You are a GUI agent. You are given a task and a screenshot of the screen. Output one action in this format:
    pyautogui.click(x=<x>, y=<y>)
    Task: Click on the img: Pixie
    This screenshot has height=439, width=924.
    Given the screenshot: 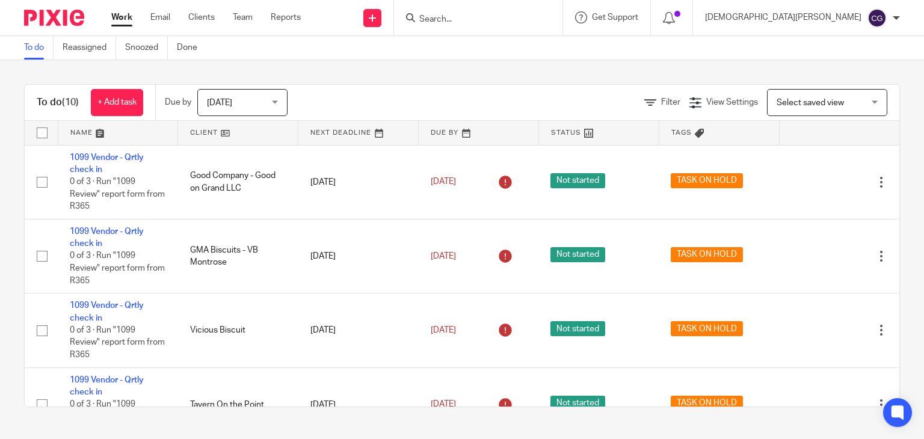 What is the action you would take?
    pyautogui.click(x=54, y=17)
    